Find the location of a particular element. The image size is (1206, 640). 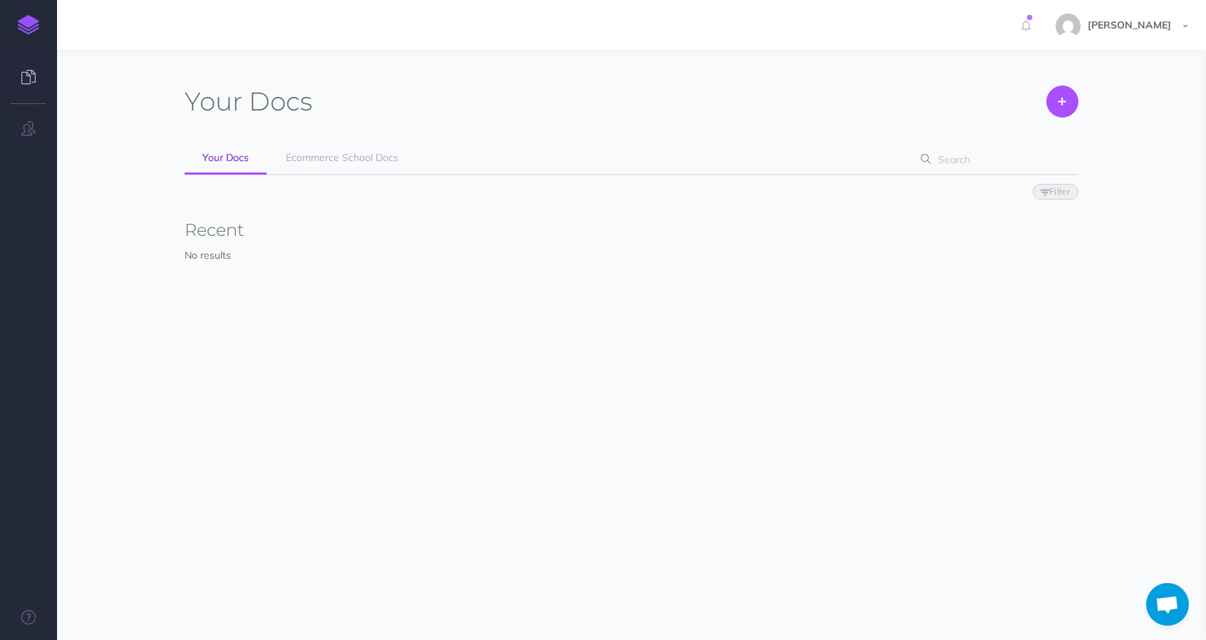

a: Aprire la chat is located at coordinates (1168, 604).